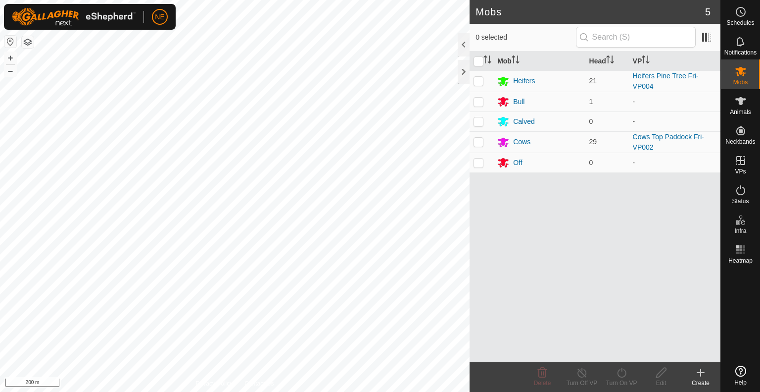  I want to click on input: Search (S), so click(636, 37).